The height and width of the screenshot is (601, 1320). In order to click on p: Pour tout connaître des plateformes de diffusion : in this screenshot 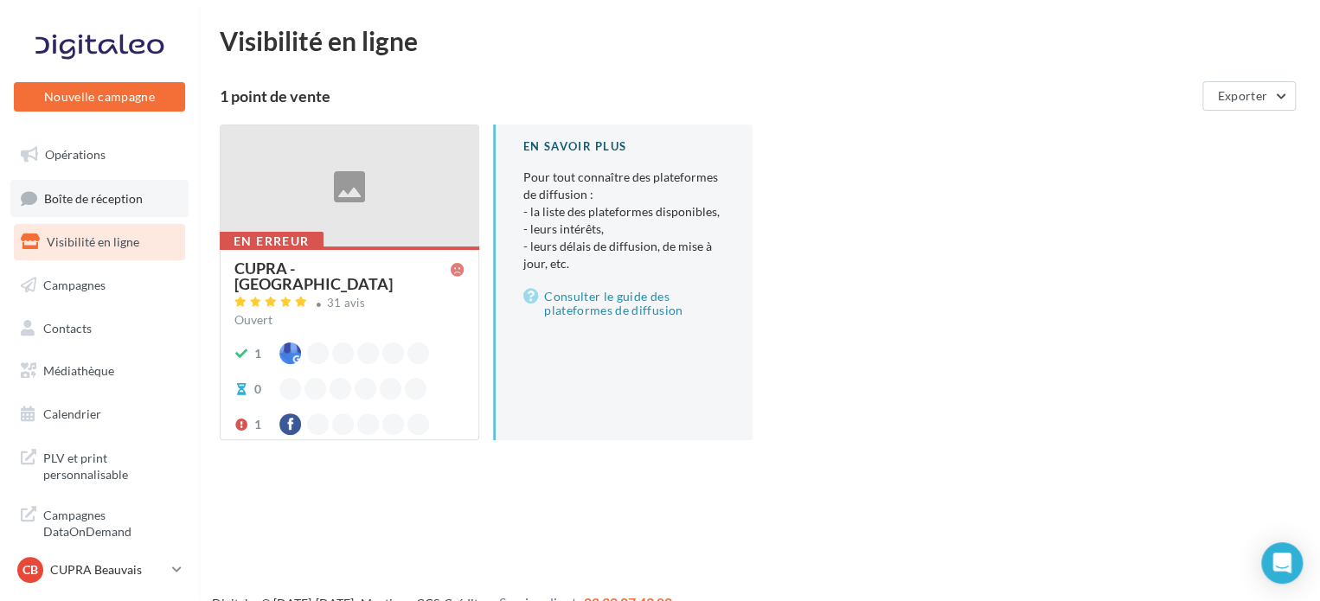, I will do `click(623, 220)`.